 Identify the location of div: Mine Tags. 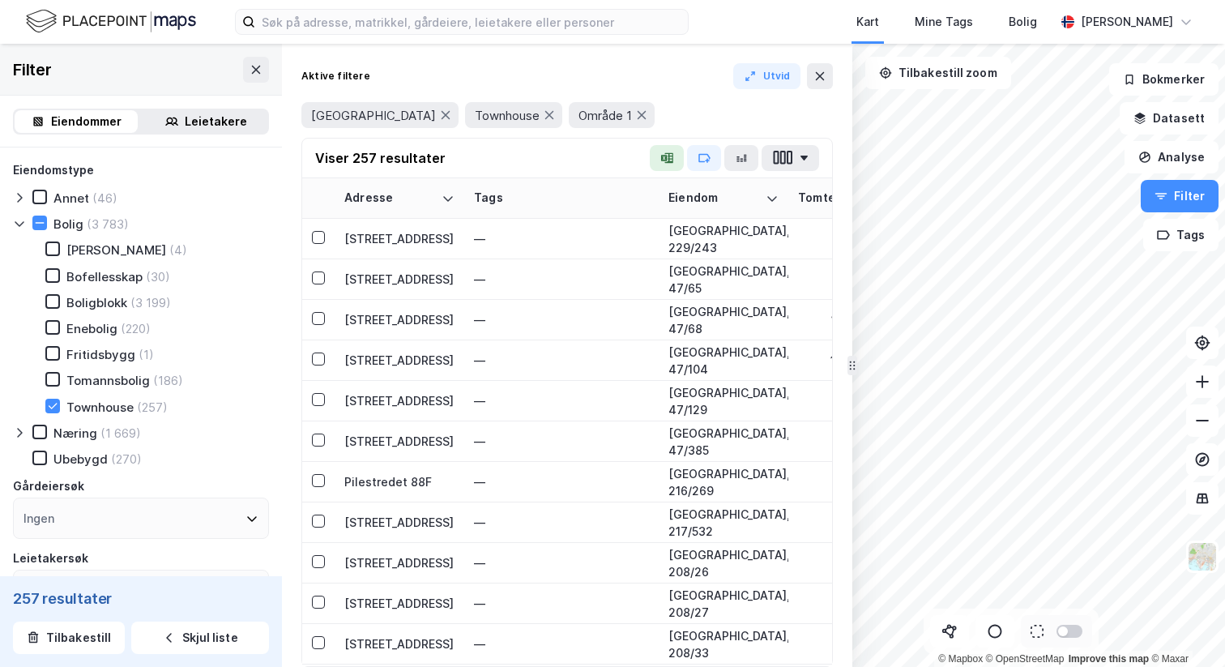
(943, 22).